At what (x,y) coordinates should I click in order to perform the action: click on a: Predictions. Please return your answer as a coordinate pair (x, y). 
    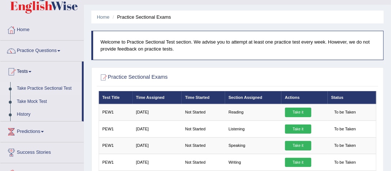
    Looking at the image, I should click on (42, 130).